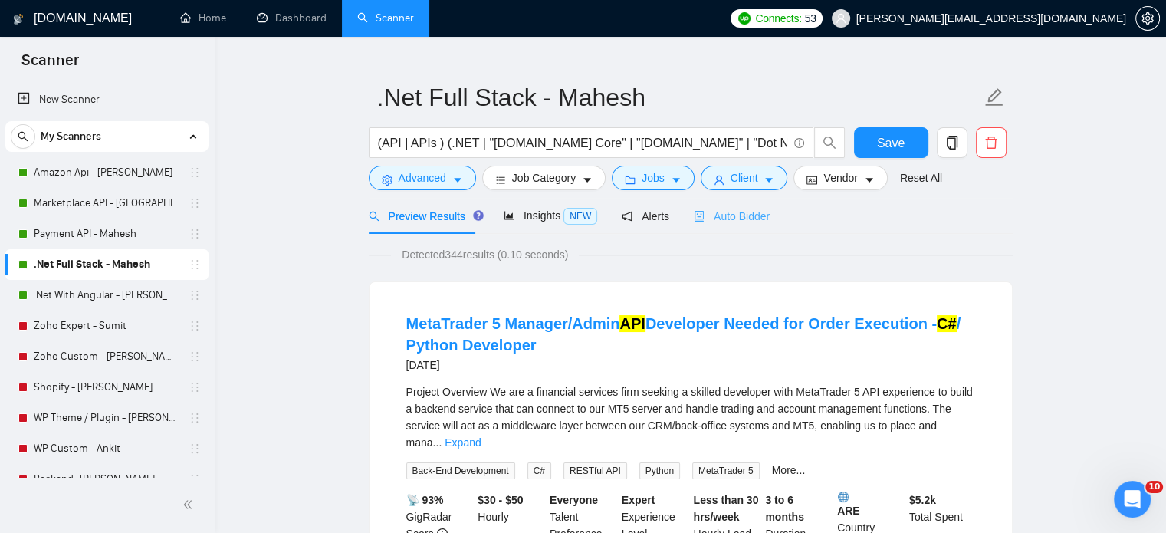 Image resolution: width=1166 pixels, height=533 pixels. I want to click on input: Search Freelance Jobs..., so click(582, 143).